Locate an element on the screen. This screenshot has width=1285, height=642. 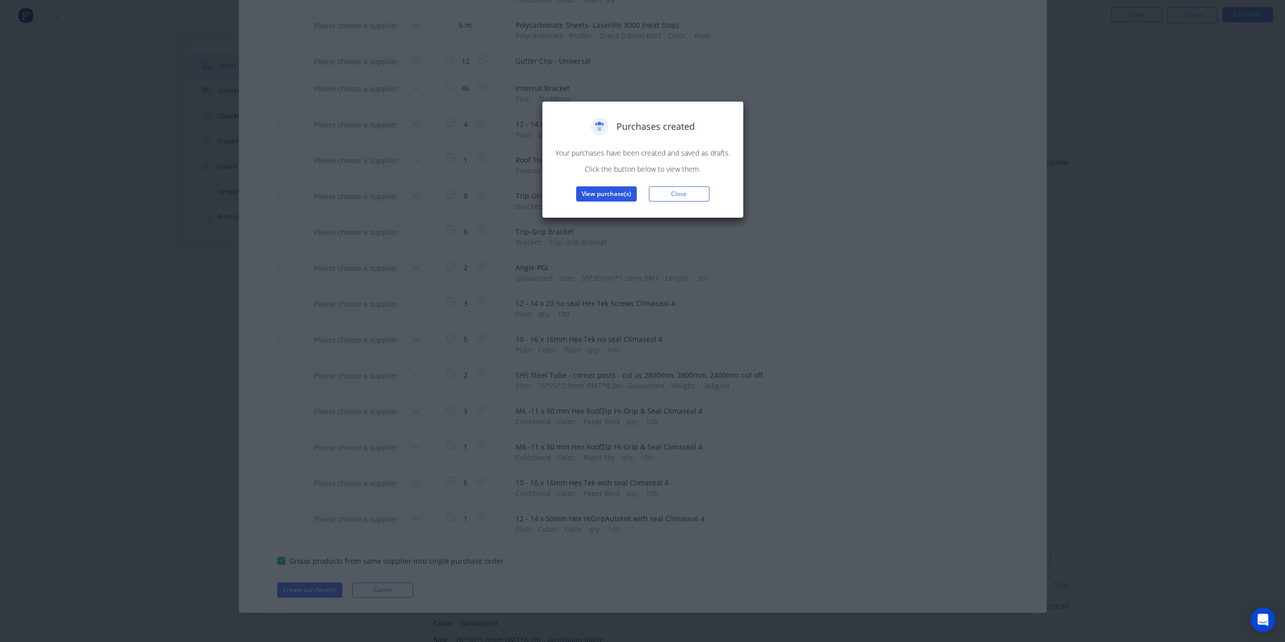
p: Click the button below to view them. is located at coordinates (643, 169).